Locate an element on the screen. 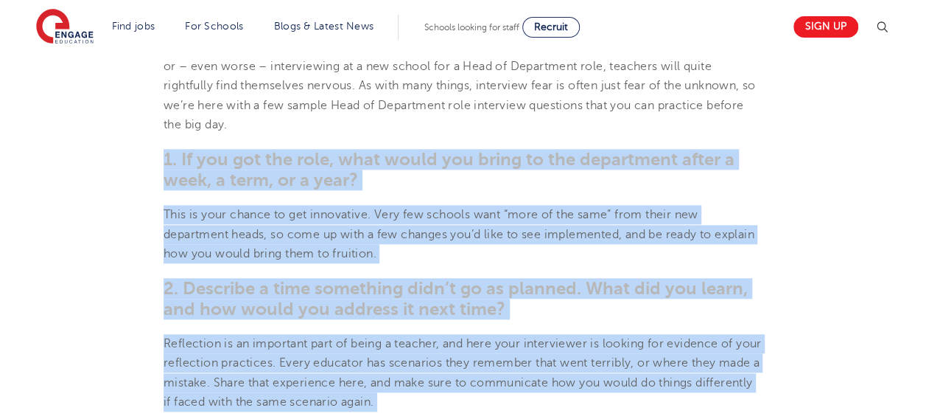 This screenshot has height=416, width=926. span: Schools looking for staff is located at coordinates (472, 27).